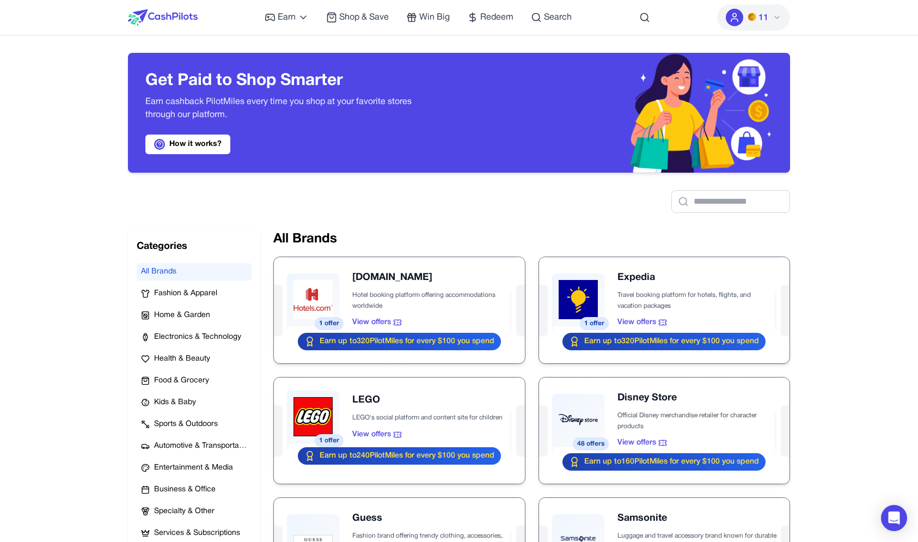  What do you see at coordinates (186, 424) in the screenshot?
I see `span: Sports & Outdoors` at bounding box center [186, 424].